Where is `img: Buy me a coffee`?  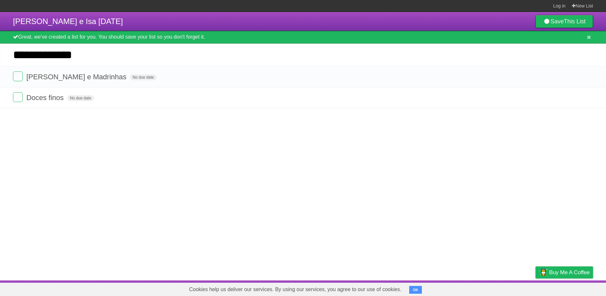 img: Buy me a coffee is located at coordinates (543, 272).